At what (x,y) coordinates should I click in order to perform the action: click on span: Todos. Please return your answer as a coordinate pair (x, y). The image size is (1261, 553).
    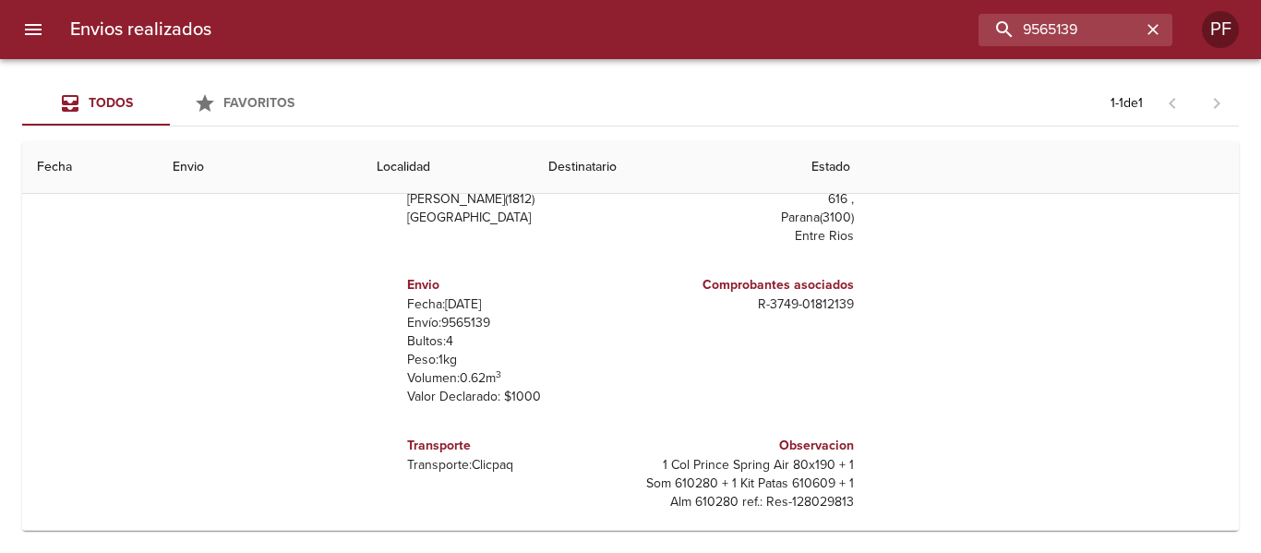
    Looking at the image, I should click on (111, 102).